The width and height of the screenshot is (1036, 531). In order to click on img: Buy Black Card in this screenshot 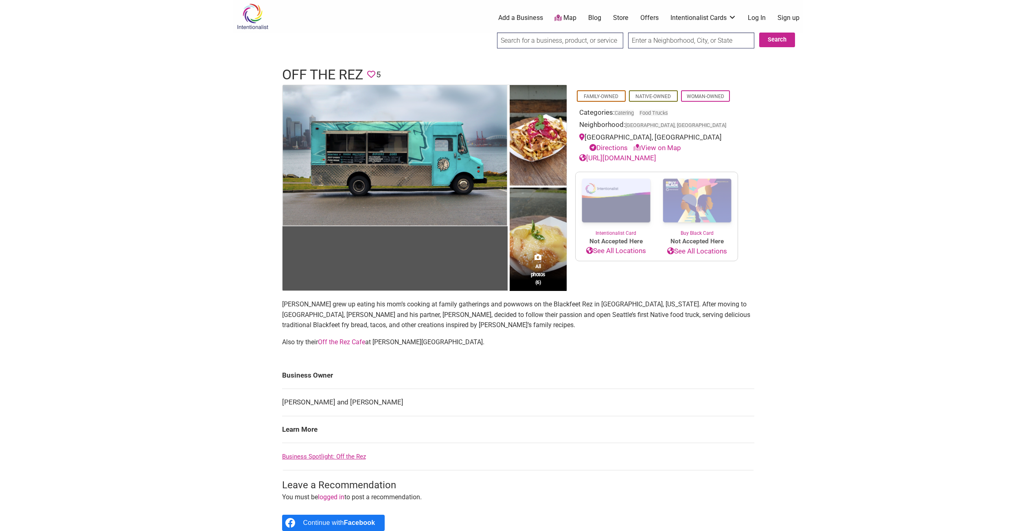, I will do `click(697, 201)`.